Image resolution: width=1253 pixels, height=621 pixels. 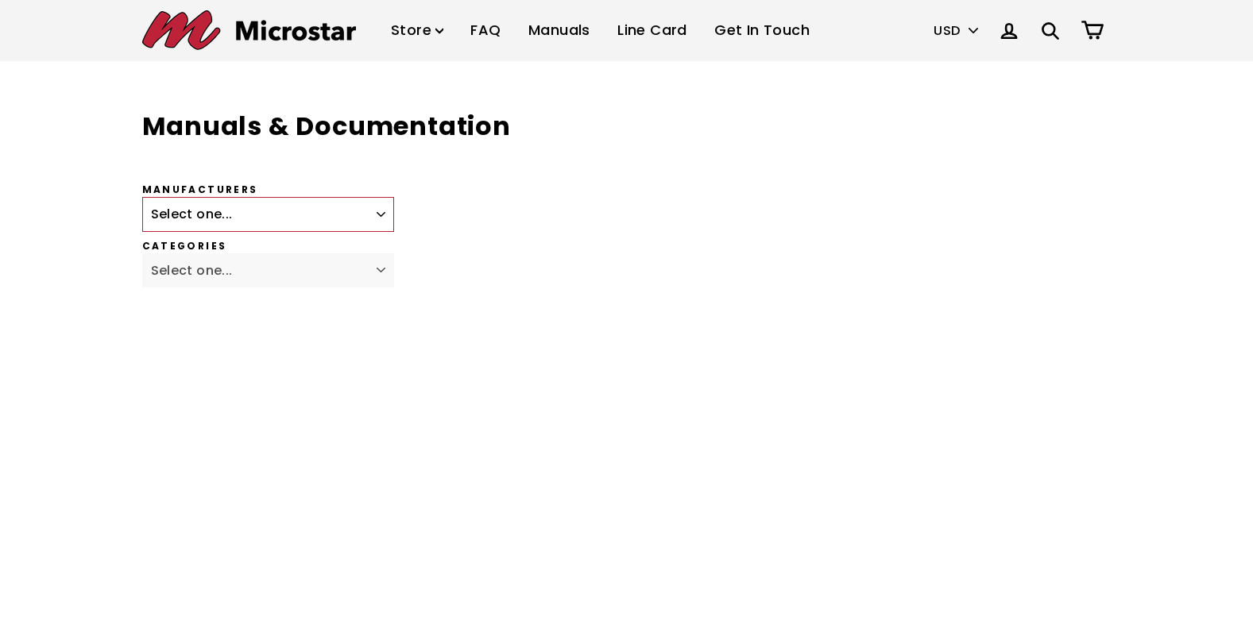 I want to click on ul: Primary, so click(x=600, y=30).